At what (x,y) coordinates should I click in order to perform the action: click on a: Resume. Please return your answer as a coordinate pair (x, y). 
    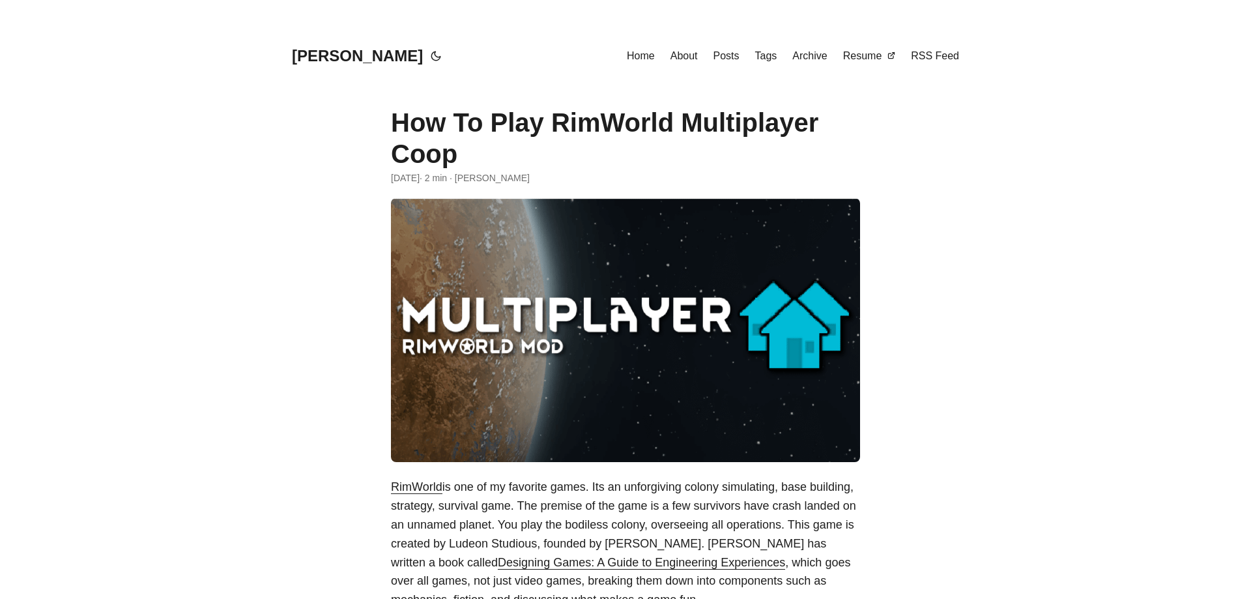
    Looking at the image, I should click on (869, 56).